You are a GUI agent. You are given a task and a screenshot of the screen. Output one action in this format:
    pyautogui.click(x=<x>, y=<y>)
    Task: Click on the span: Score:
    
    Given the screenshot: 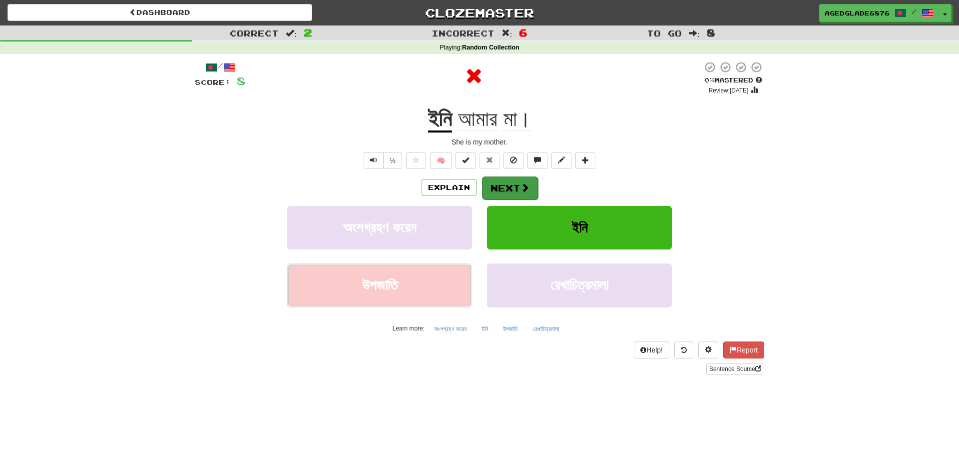 What is the action you would take?
    pyautogui.click(x=213, y=82)
    